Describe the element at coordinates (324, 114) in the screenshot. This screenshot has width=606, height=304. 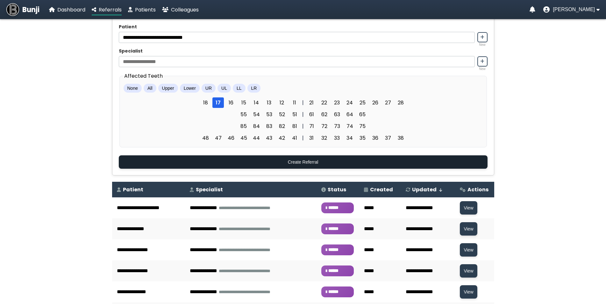
I see `span: 62` at that location.